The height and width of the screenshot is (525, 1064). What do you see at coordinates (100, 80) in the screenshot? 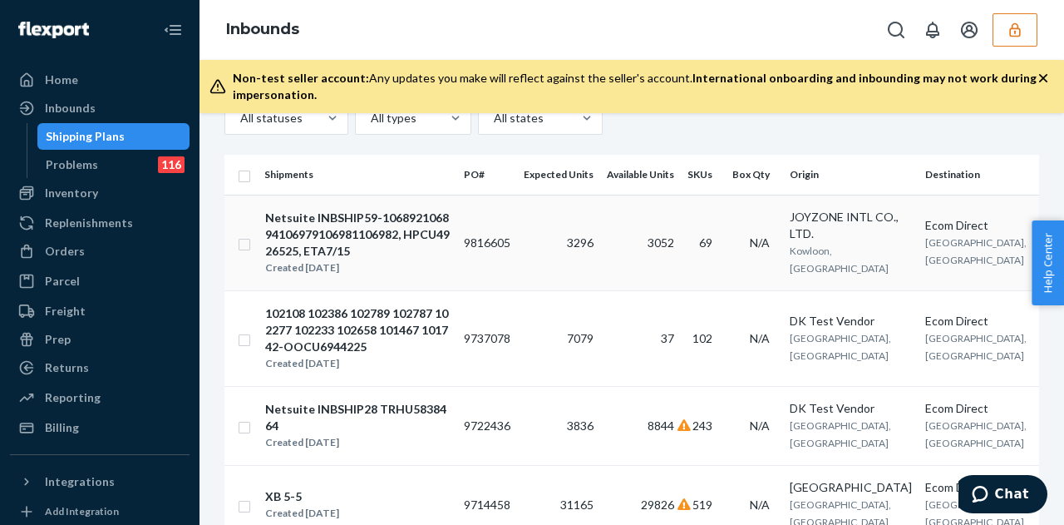
I see `a: Home` at bounding box center [100, 80].